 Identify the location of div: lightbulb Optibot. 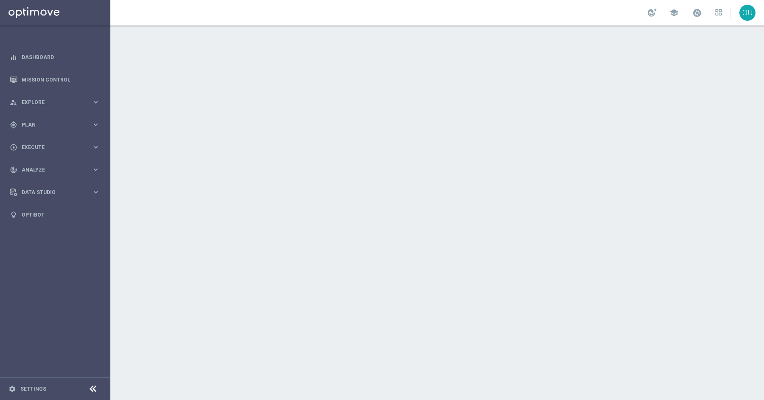
(55, 215).